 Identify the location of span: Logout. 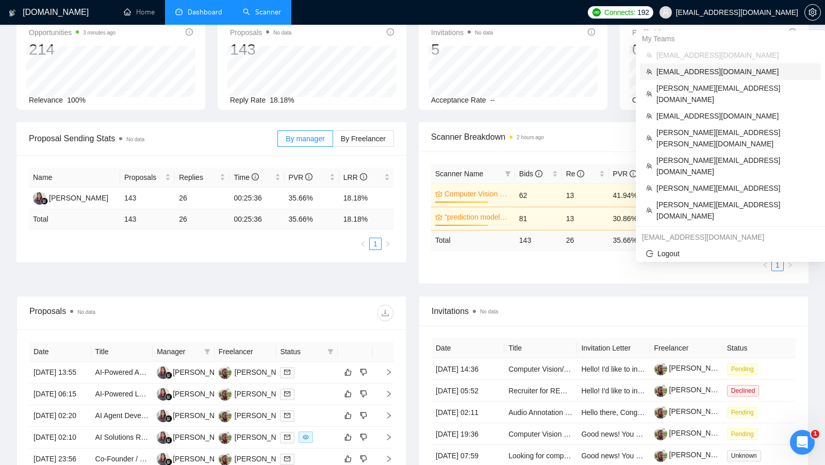
(730, 254).